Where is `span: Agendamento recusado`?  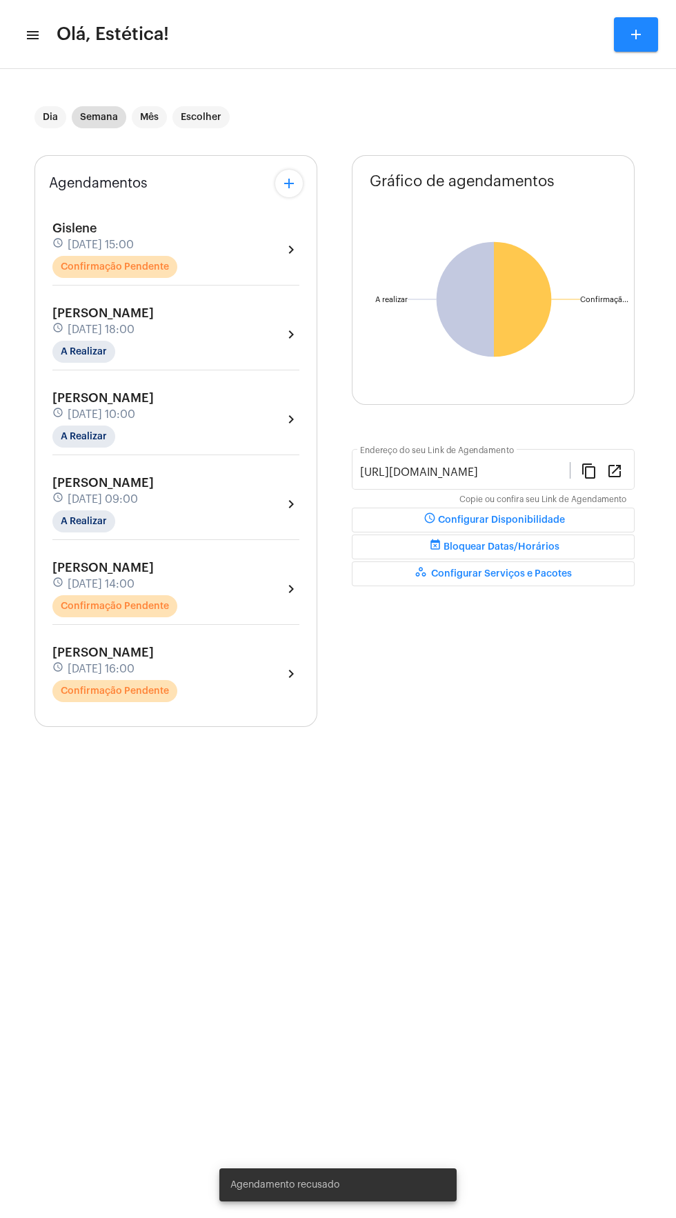 span: Agendamento recusado is located at coordinates (285, 1185).